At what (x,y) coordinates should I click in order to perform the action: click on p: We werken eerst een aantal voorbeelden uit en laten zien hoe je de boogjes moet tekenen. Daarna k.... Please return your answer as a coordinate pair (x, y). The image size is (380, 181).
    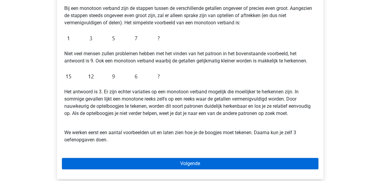
    Looking at the image, I should click on (190, 133).